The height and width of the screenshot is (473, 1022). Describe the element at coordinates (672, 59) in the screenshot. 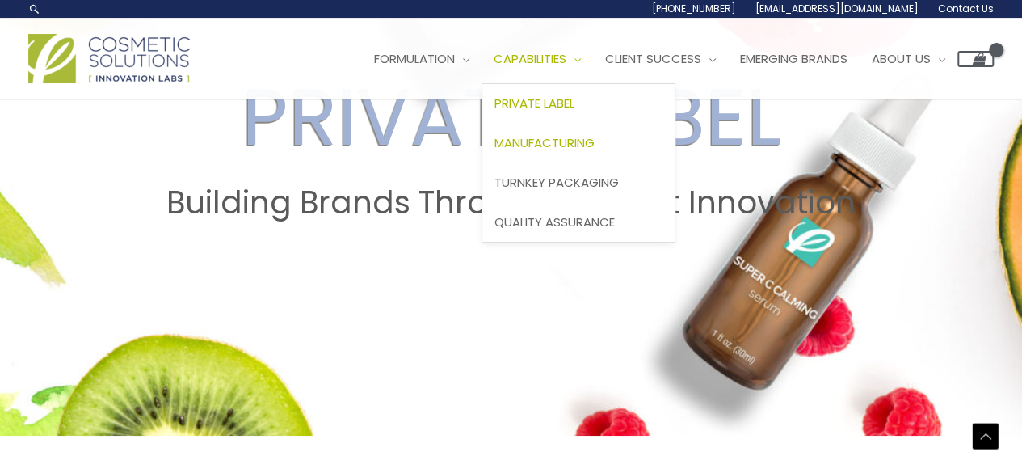

I see `nav: Site Navigation` at that location.